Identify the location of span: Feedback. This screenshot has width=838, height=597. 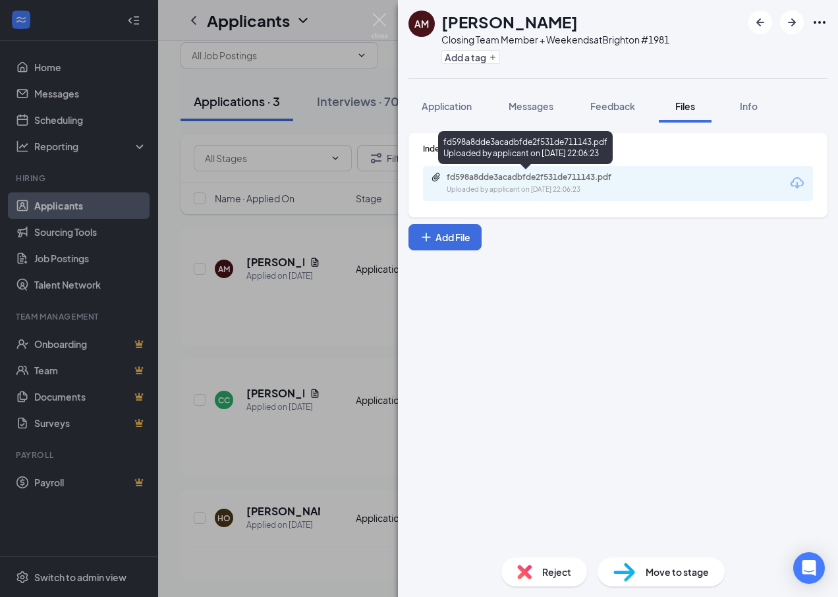
(613, 106).